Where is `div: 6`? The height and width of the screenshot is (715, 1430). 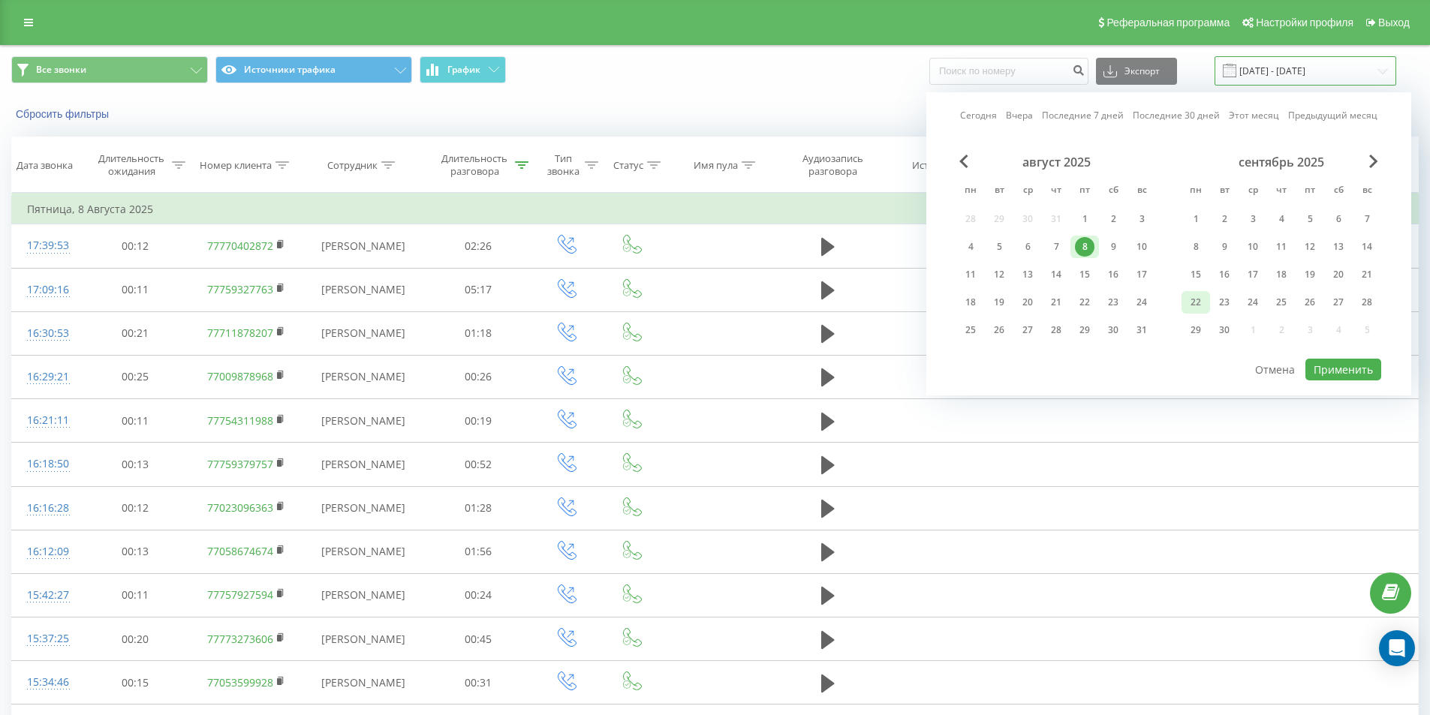 div: 6 is located at coordinates (1028, 247).